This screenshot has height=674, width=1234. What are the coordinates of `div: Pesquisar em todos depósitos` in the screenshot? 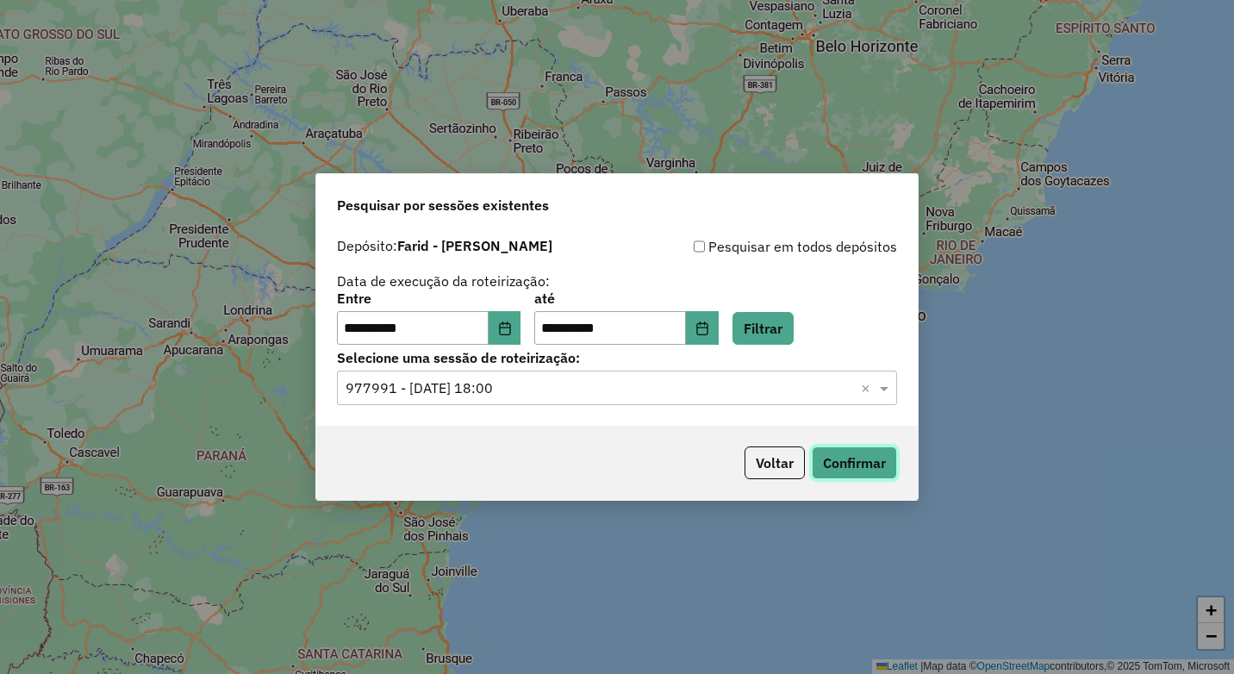 It's located at (757, 247).